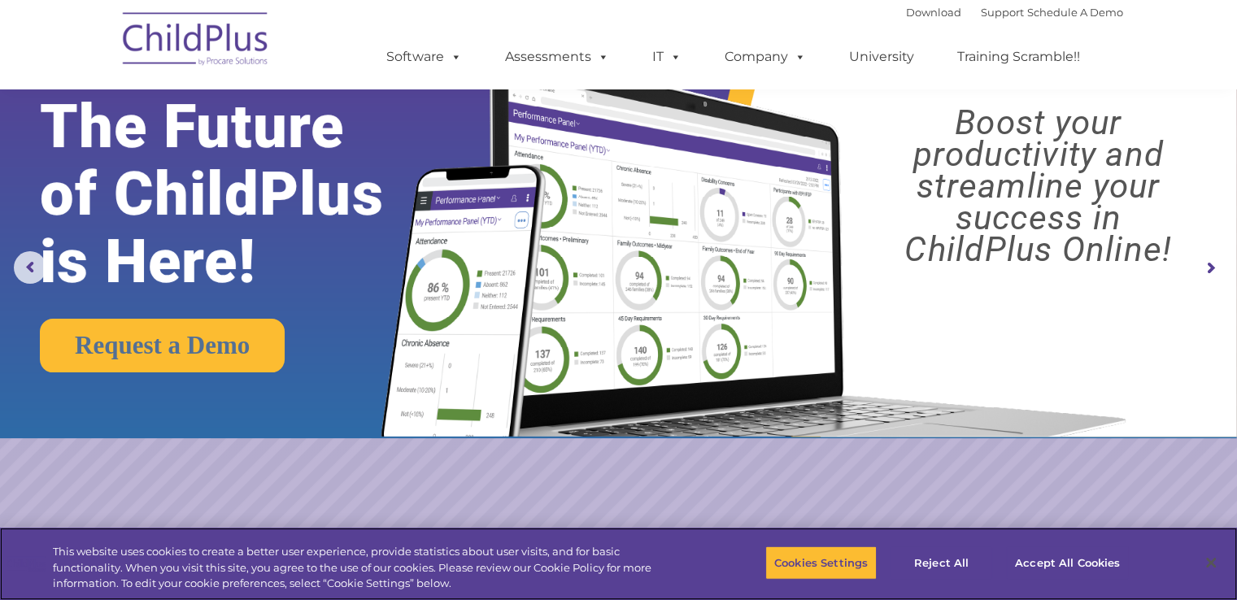 The image size is (1237, 600). What do you see at coordinates (1002, 12) in the screenshot?
I see `a: Support` at bounding box center [1002, 12].